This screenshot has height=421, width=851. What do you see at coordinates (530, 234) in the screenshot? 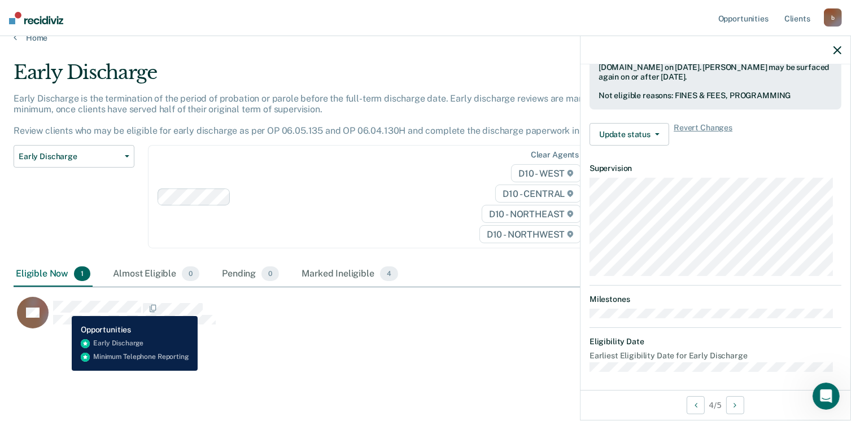
I see `span: D10 - NORTHWEST` at bounding box center [530, 234].